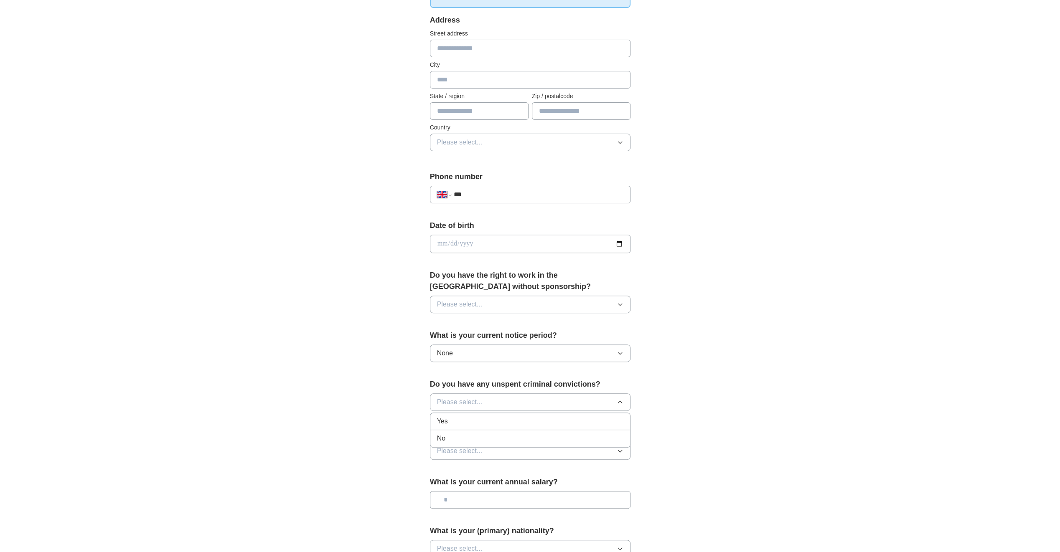  Describe the element at coordinates (530, 127) in the screenshot. I see `label: Country` at that location.